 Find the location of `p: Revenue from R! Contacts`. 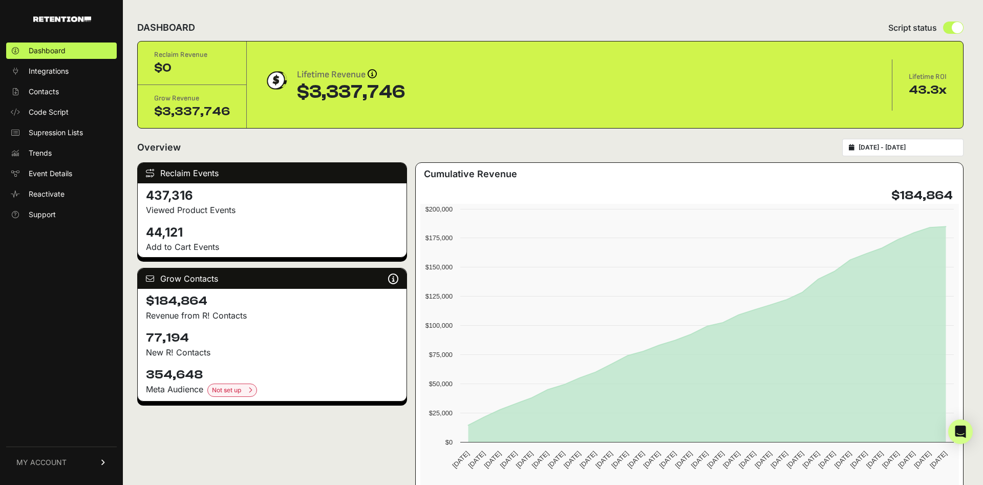

p: Revenue from R! Contacts is located at coordinates (272, 315).